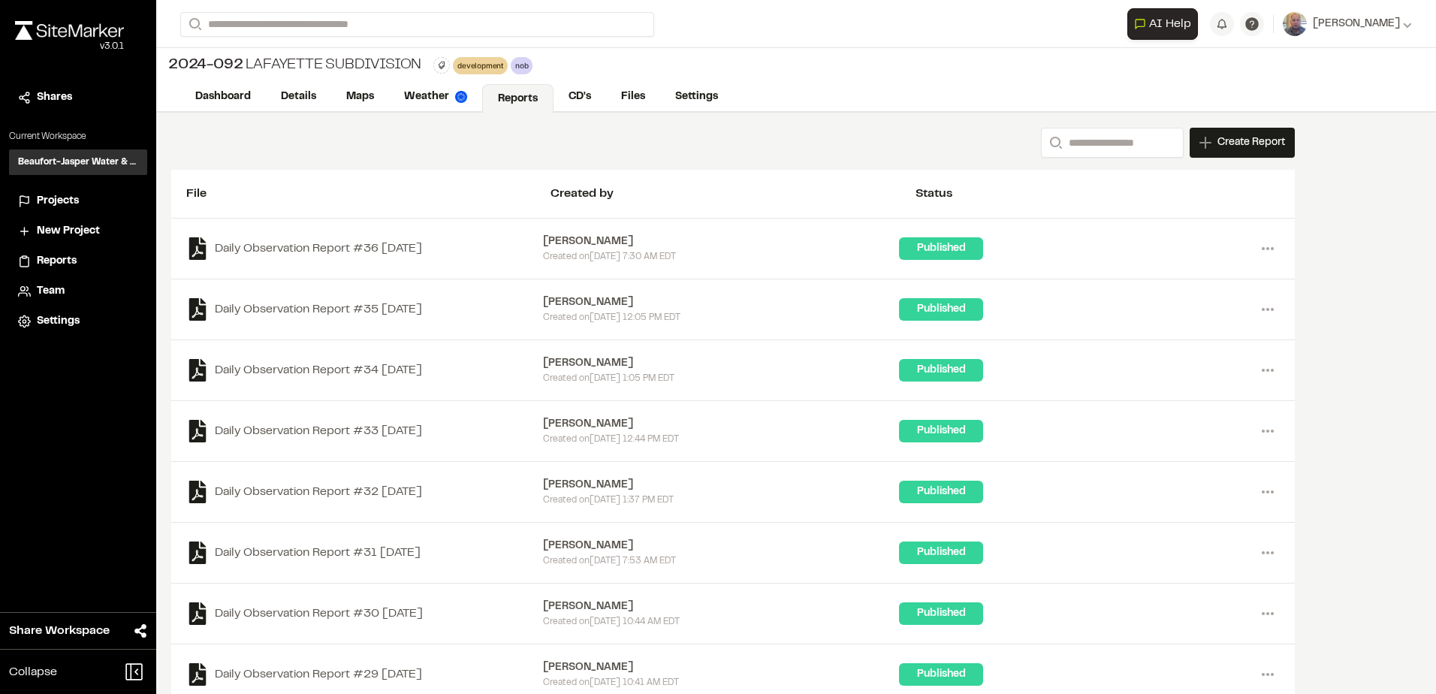 The image size is (1436, 694). I want to click on a: New Project, so click(78, 231).